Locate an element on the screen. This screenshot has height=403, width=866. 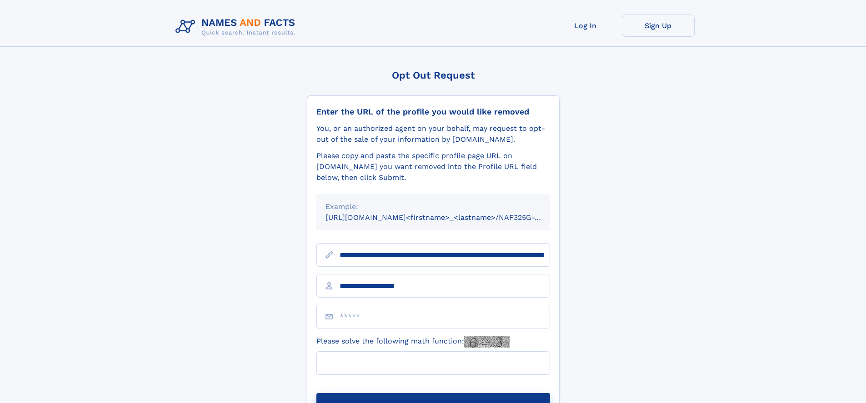
label: Please solve the following math function: is located at coordinates (413, 342).